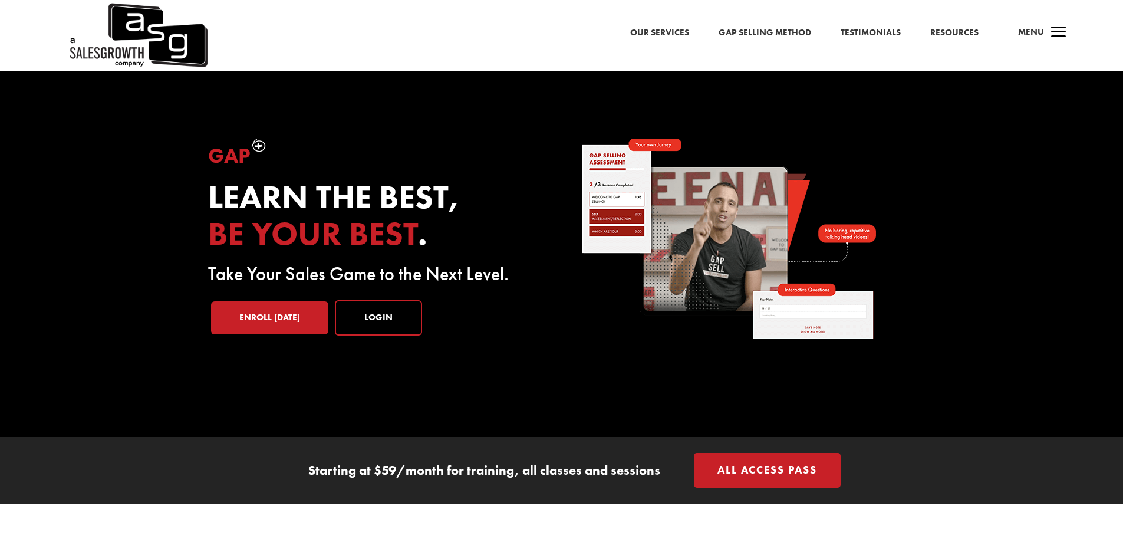 This screenshot has width=1123, height=542. Describe the element at coordinates (767, 470) in the screenshot. I see `a: All Access Pass` at that location.